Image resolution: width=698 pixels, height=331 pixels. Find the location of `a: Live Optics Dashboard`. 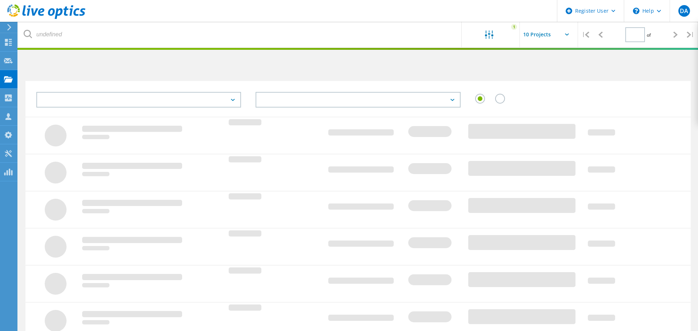

a: Live Optics Dashboard is located at coordinates (46, 18).